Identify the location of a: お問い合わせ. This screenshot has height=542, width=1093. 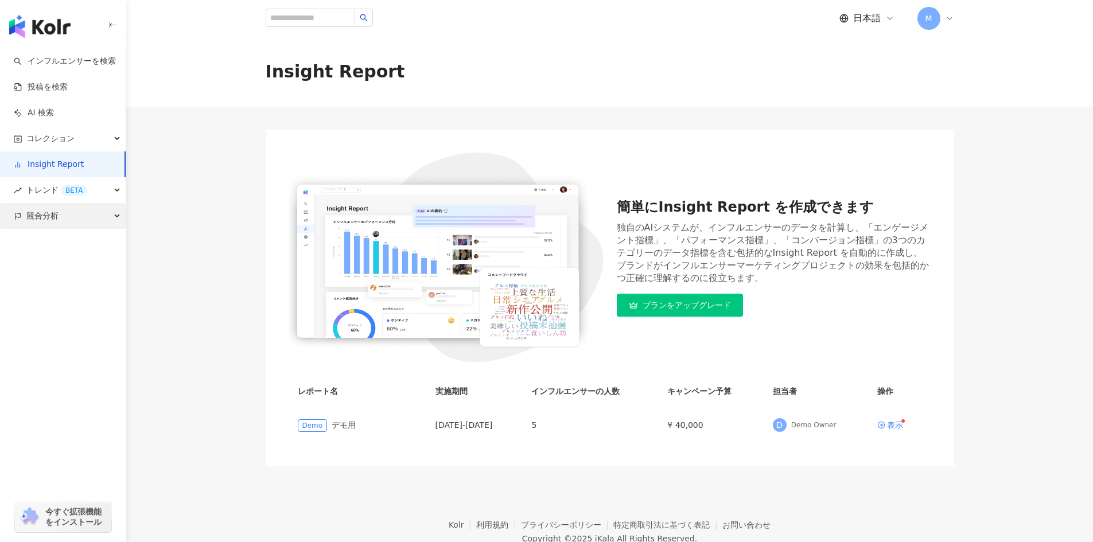
(746, 525).